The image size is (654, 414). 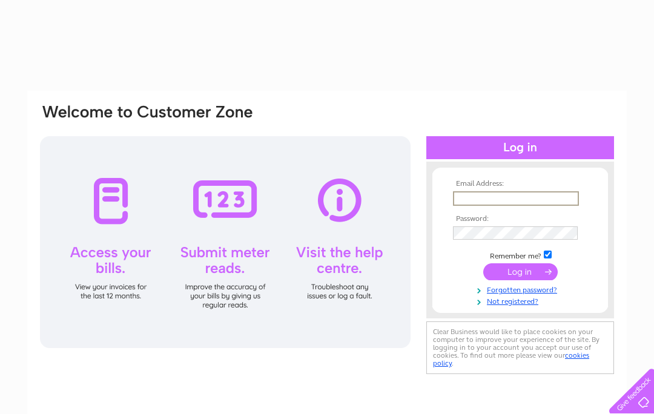 I want to click on a: Not registered?, so click(x=521, y=300).